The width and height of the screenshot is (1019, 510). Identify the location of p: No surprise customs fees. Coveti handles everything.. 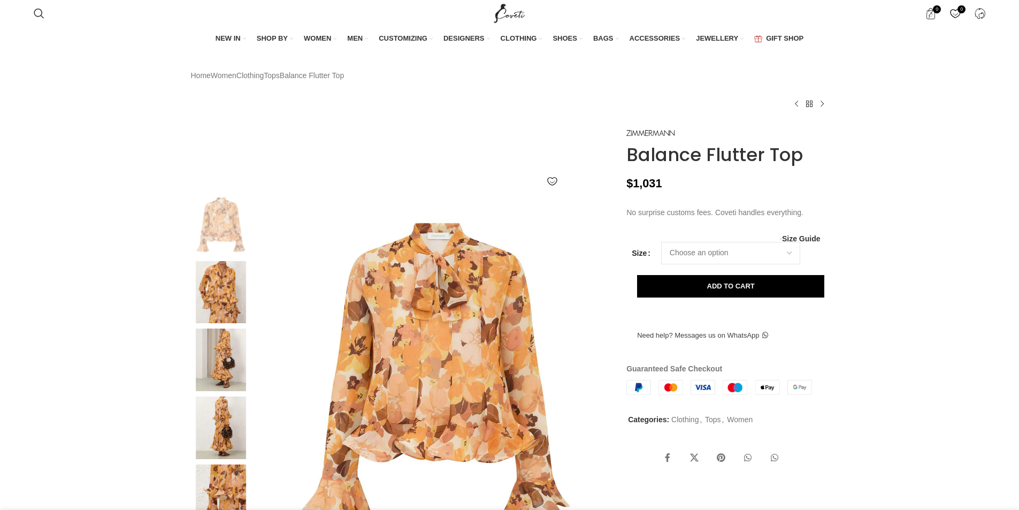
(727, 212).